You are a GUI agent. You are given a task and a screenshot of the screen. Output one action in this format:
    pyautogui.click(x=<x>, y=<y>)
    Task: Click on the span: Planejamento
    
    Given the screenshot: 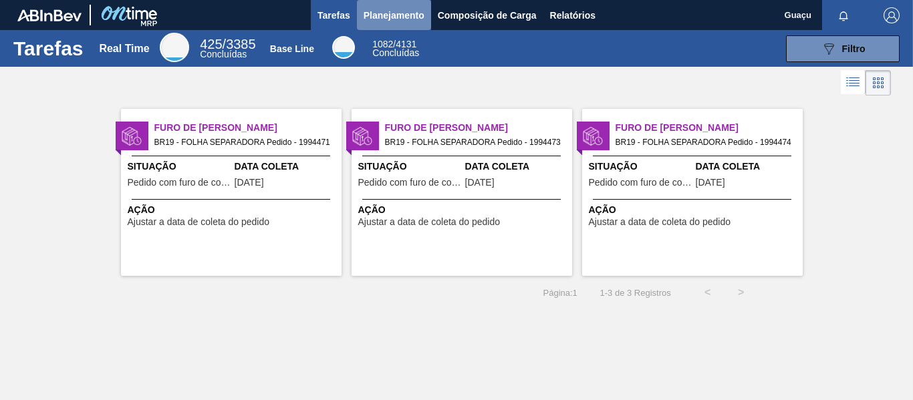 What is the action you would take?
    pyautogui.click(x=394, y=15)
    